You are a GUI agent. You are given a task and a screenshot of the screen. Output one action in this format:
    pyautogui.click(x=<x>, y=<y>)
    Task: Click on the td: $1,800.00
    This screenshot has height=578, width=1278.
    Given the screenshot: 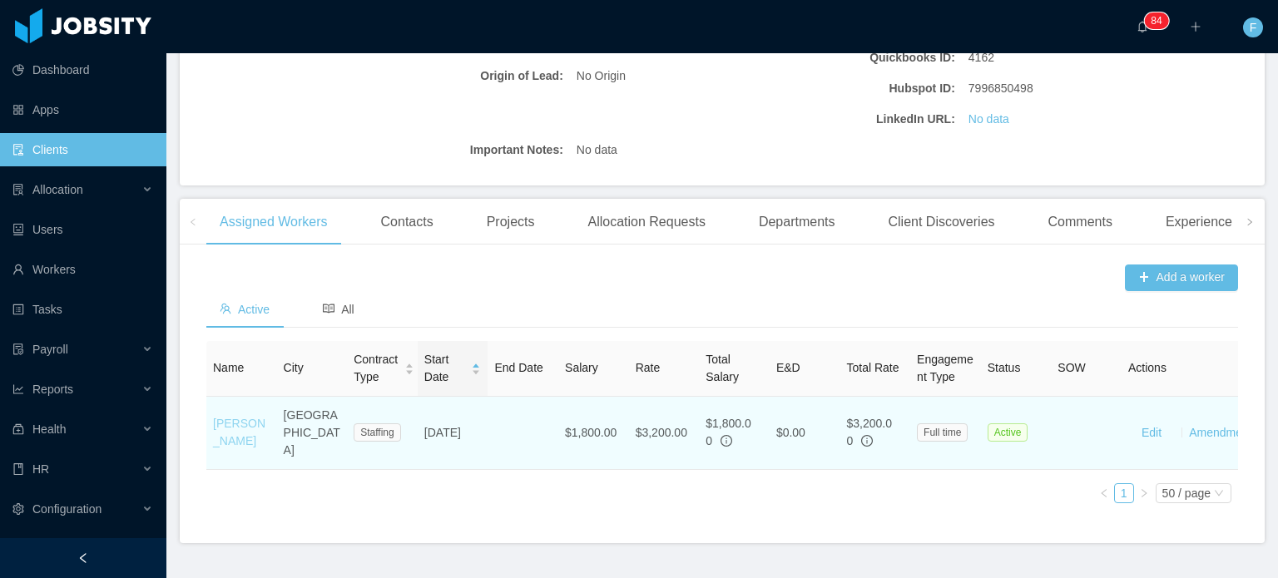 What is the action you would take?
    pyautogui.click(x=593, y=434)
    